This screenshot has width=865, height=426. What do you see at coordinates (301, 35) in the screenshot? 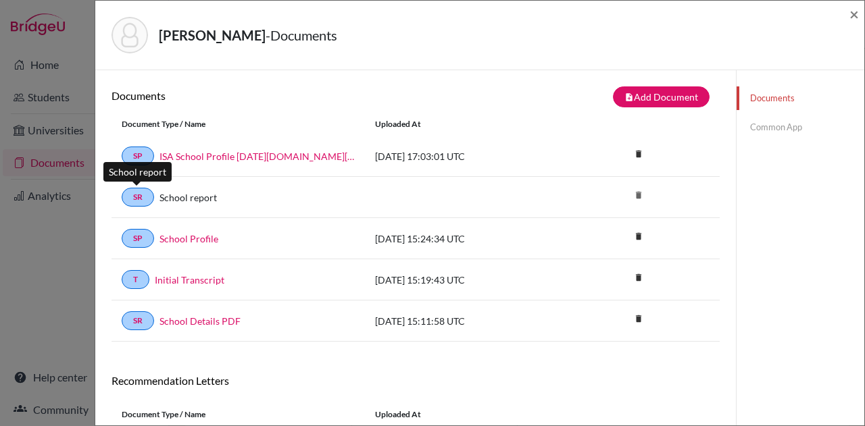
I see `span: - Documents` at bounding box center [301, 35].